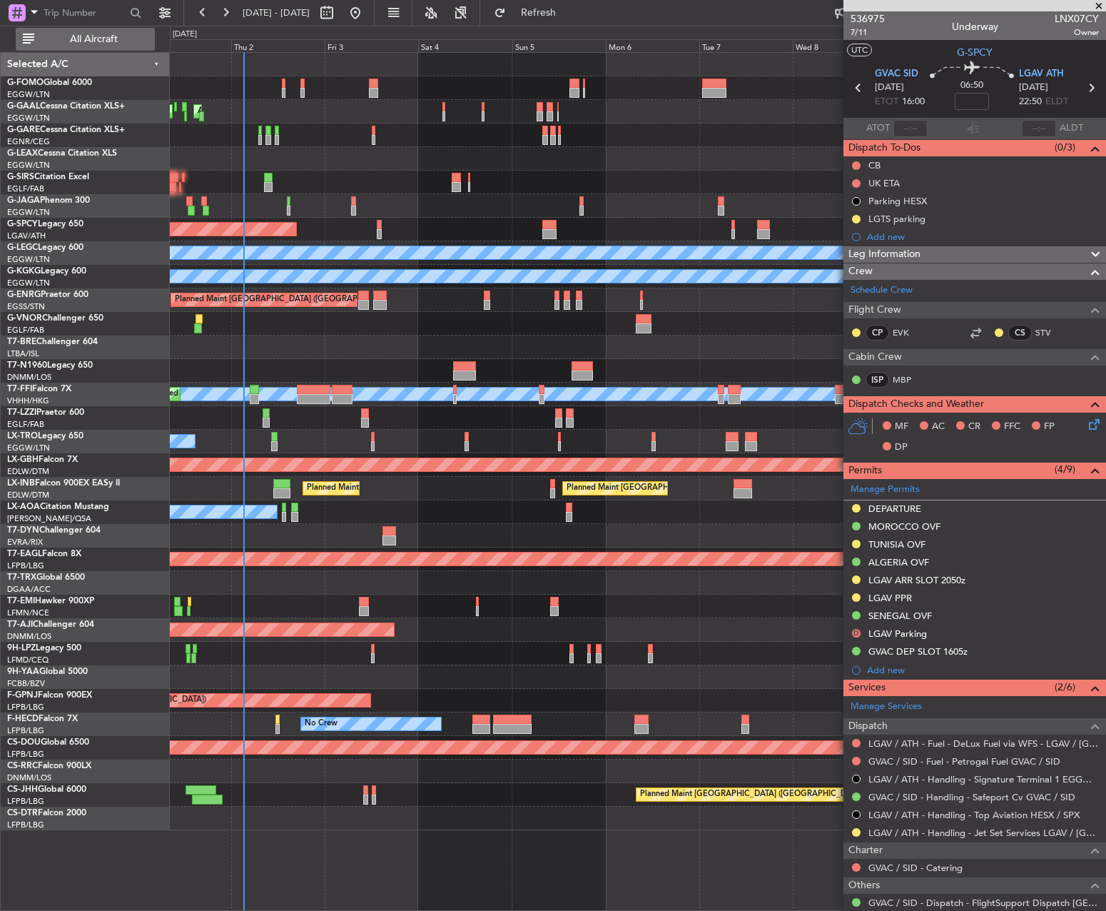 The width and height of the screenshot is (1106, 911). What do you see at coordinates (22, 813) in the screenshot?
I see `span: CS-DTR` at bounding box center [22, 813].